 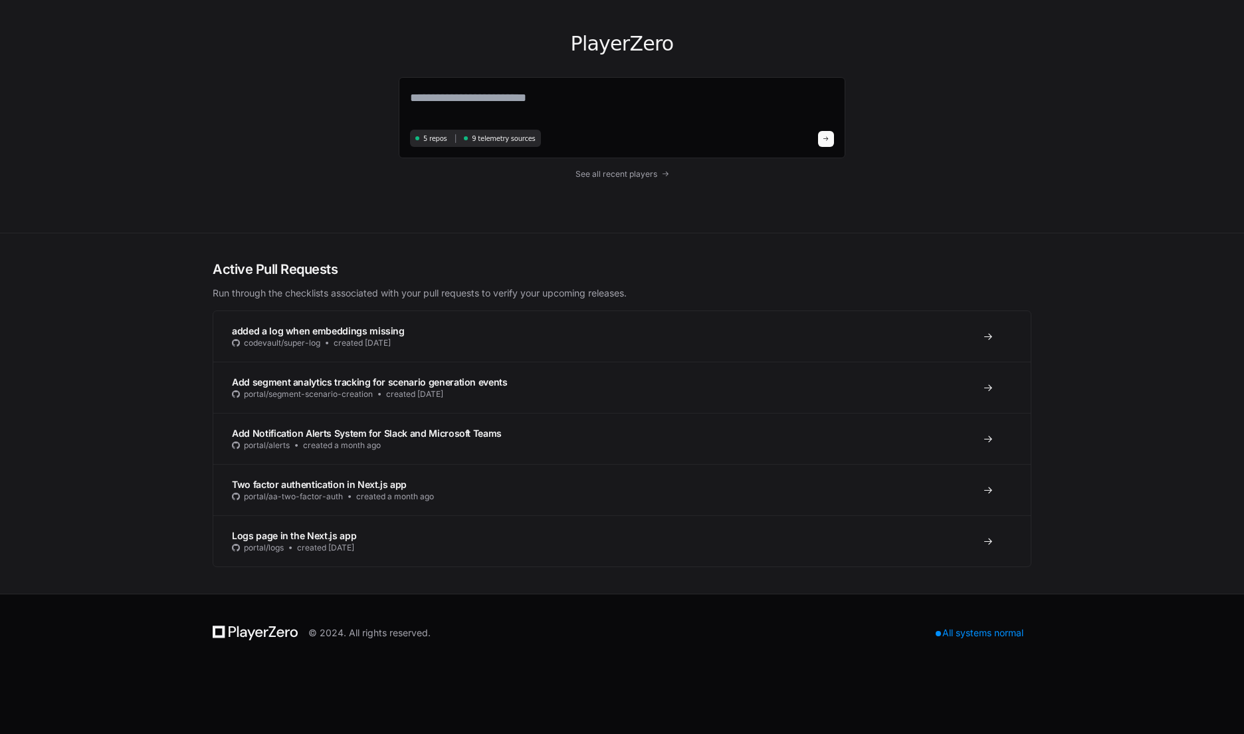 I want to click on a: Two factor authentication in Next.js appportal/aa-two-factor-authcreated a month ago, so click(x=622, y=489).